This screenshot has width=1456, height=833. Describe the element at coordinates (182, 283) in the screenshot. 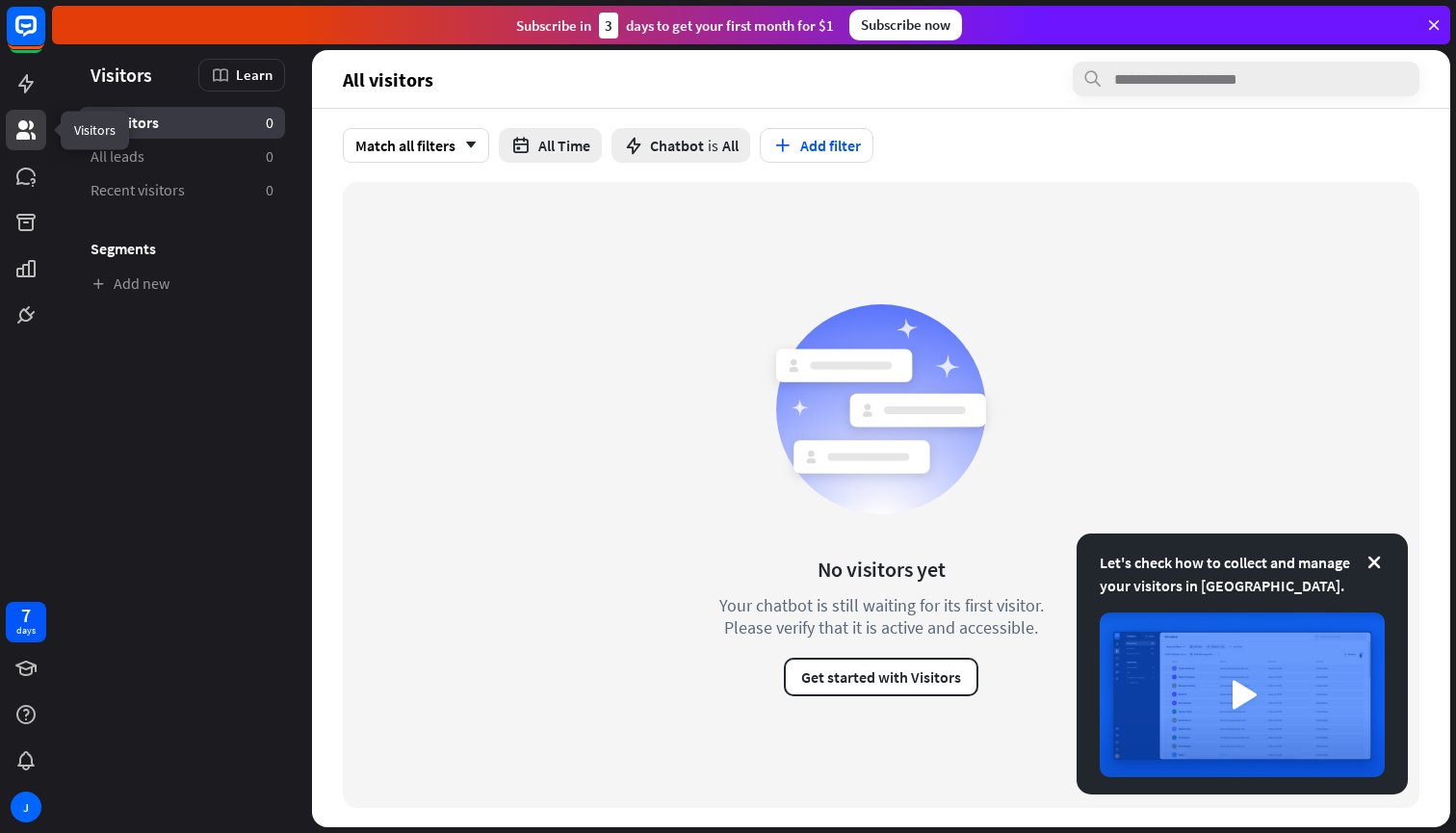

I see `a: Add new` at that location.